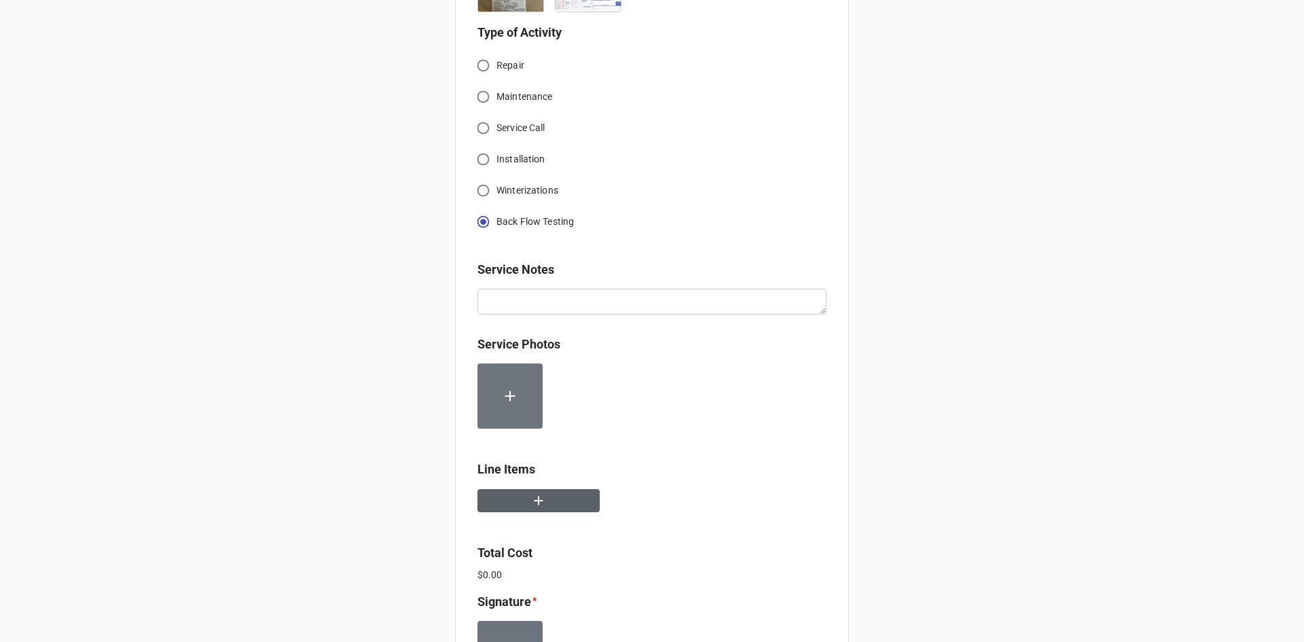  What do you see at coordinates (525, 96) in the screenshot?
I see `span: Maintenance` at bounding box center [525, 96].